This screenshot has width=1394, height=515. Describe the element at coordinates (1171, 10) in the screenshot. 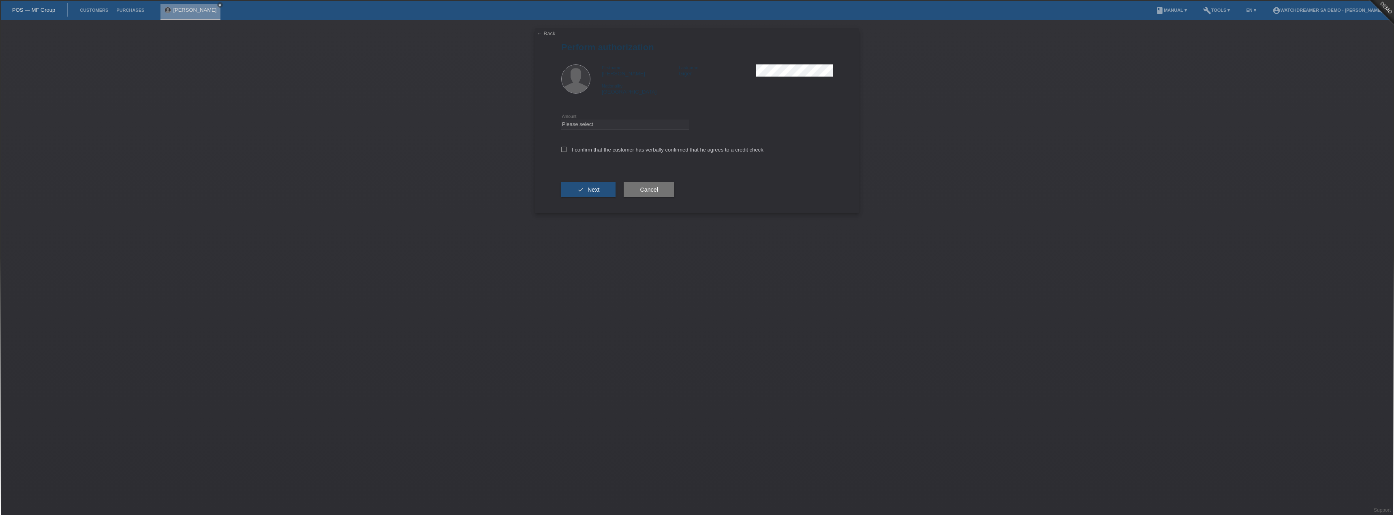

I see `a: bookManual ▾` at that location.